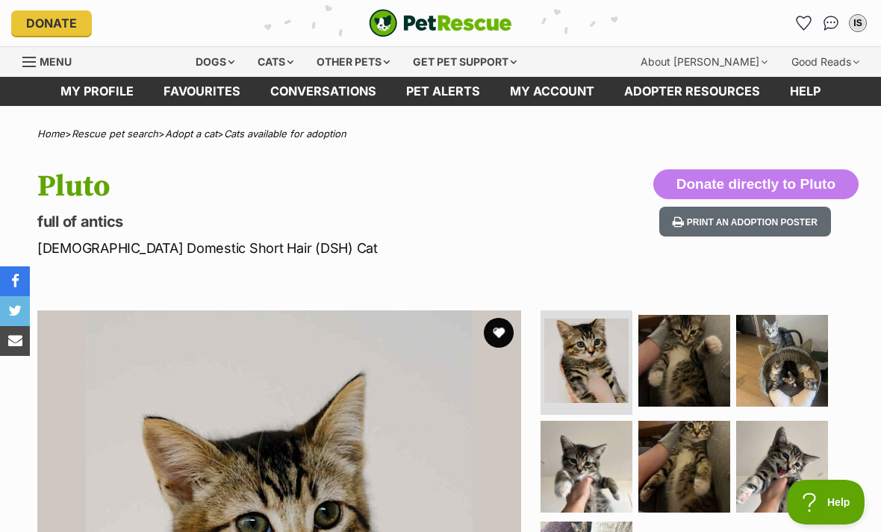 This screenshot has width=881, height=532. I want to click on a: Cats available for adoption, so click(285, 134).